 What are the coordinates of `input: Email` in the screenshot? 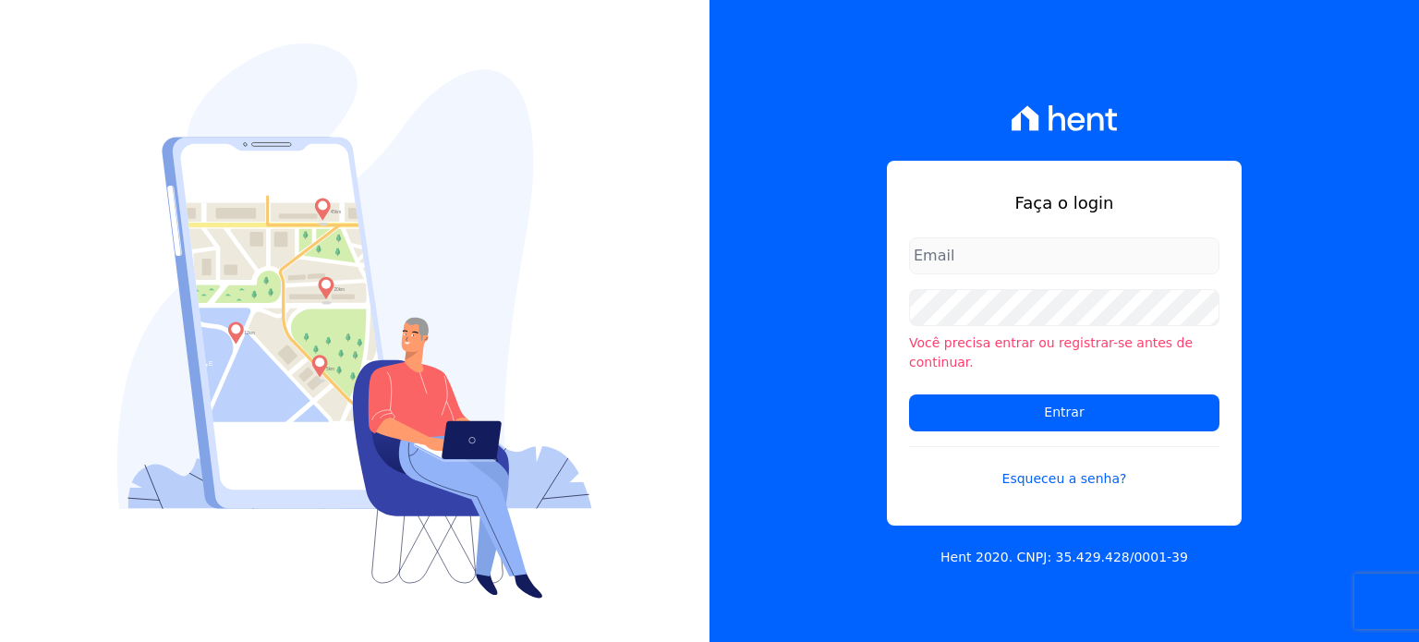 It's located at (1064, 256).